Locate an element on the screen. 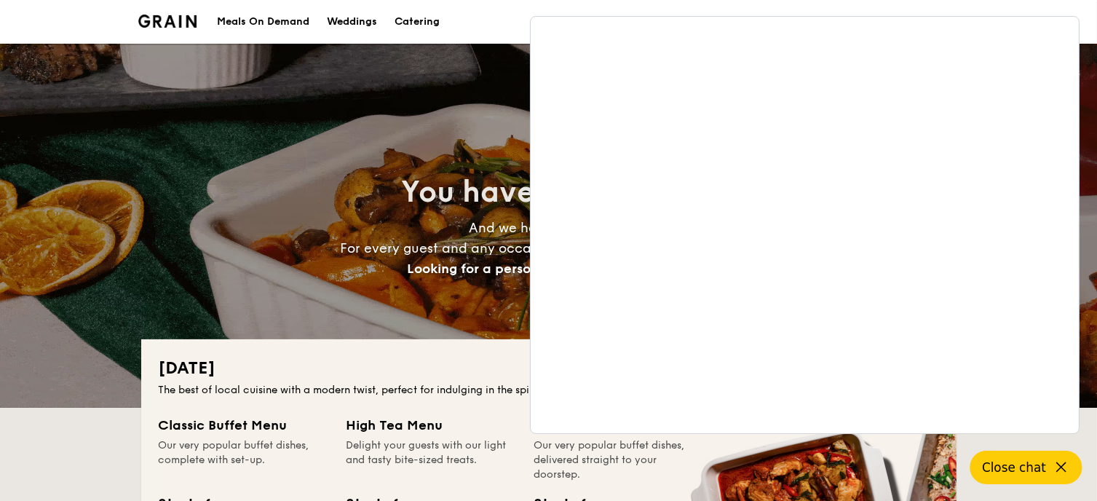 Image resolution: width=1097 pixels, height=501 pixels. div: Our very popular buffet dishes, delivered straight to your doorstep. is located at coordinates (620, 460).